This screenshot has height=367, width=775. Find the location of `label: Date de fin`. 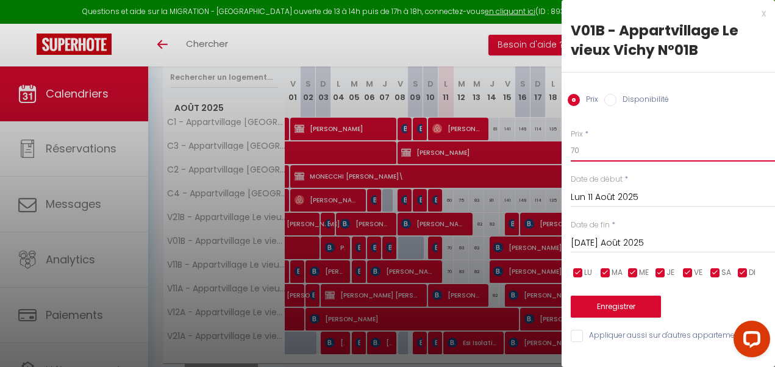

label: Date de fin is located at coordinates (591, 225).